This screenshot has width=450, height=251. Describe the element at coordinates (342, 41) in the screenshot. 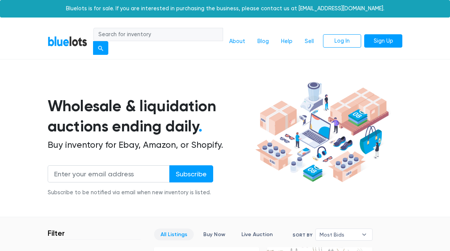

I see `a: Log In` at that location.